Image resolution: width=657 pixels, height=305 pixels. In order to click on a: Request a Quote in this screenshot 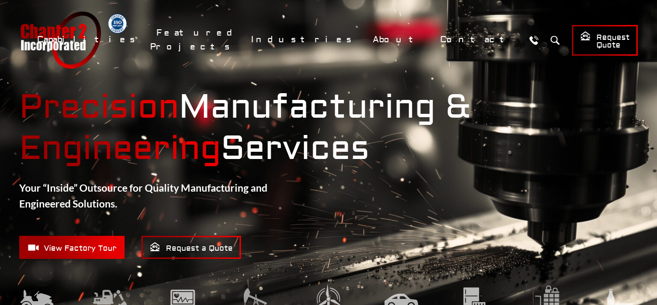, I will do `click(191, 248)`.